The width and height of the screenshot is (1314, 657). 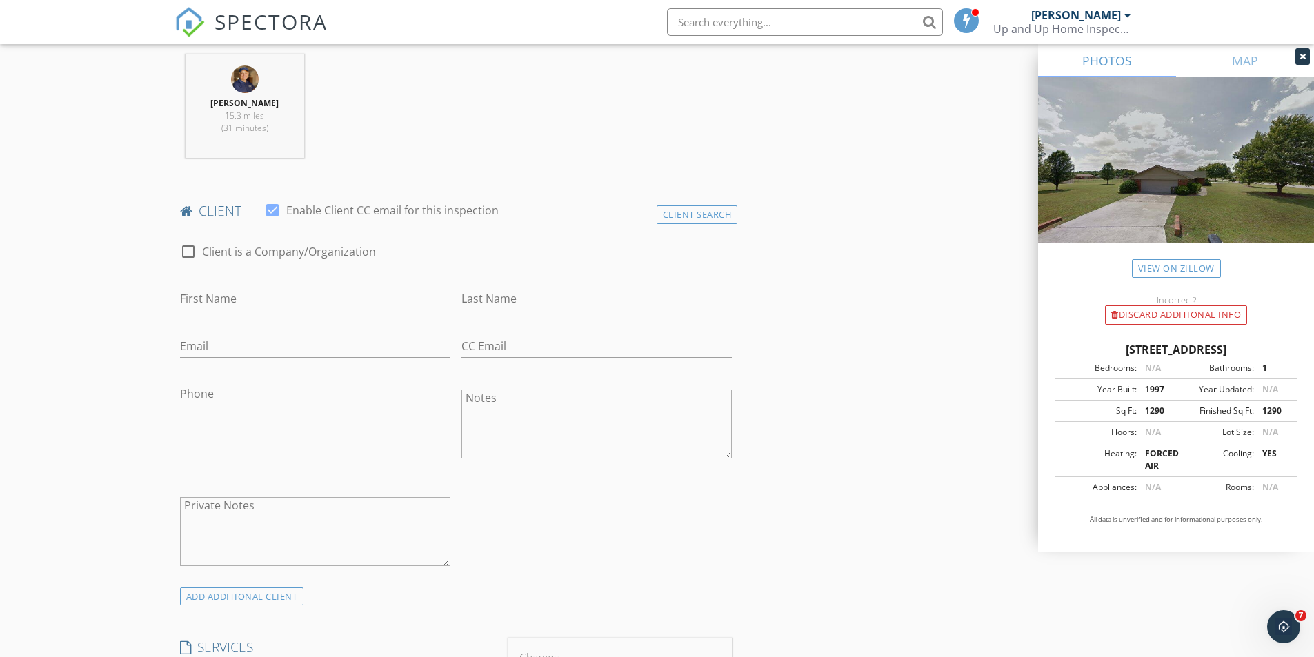 What do you see at coordinates (392, 210) in the screenshot?
I see `label: Enable Client CC email for this inspection` at bounding box center [392, 210].